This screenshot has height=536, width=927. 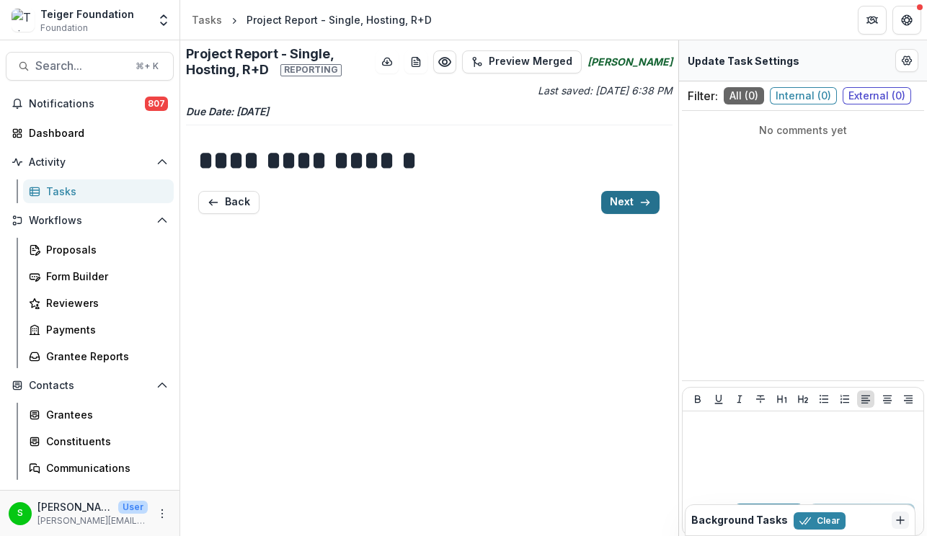 I want to click on div: Proposals, so click(x=104, y=249).